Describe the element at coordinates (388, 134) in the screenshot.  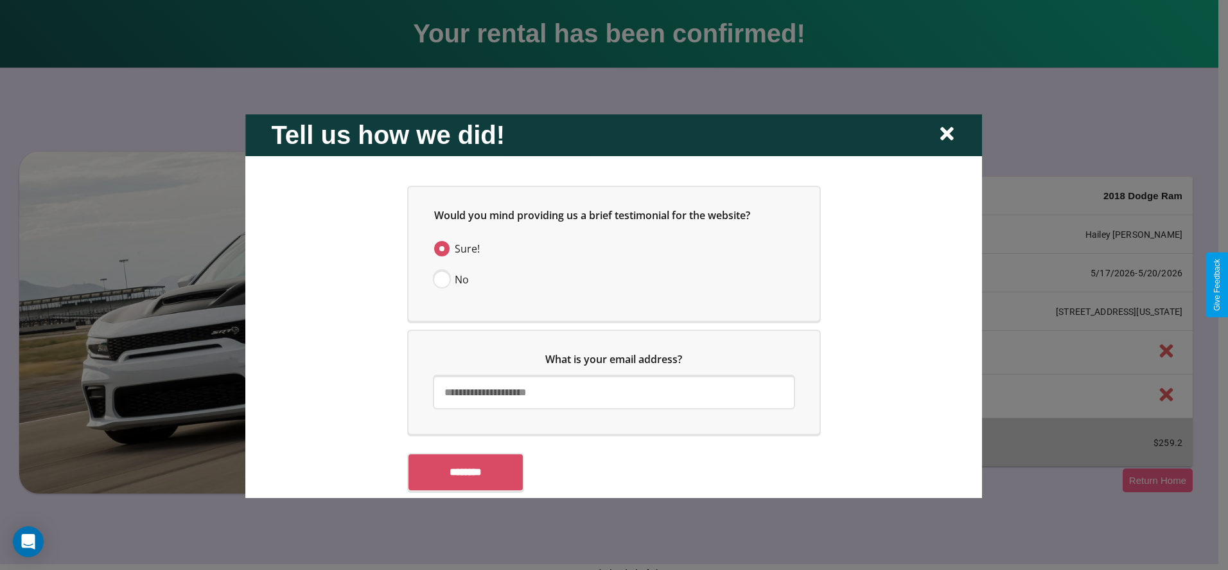
I see `h2: Tell us how we did!` at that location.